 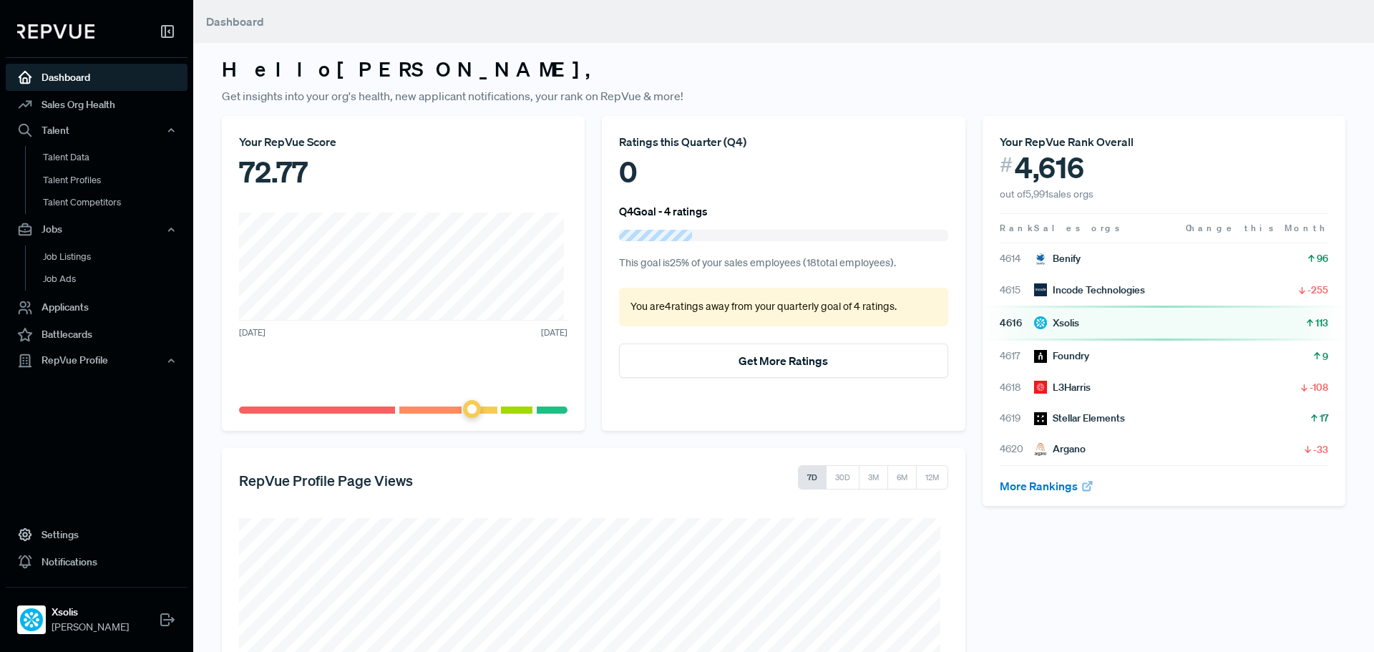 What do you see at coordinates (1322, 323) in the screenshot?
I see `span: 113` at bounding box center [1322, 323].